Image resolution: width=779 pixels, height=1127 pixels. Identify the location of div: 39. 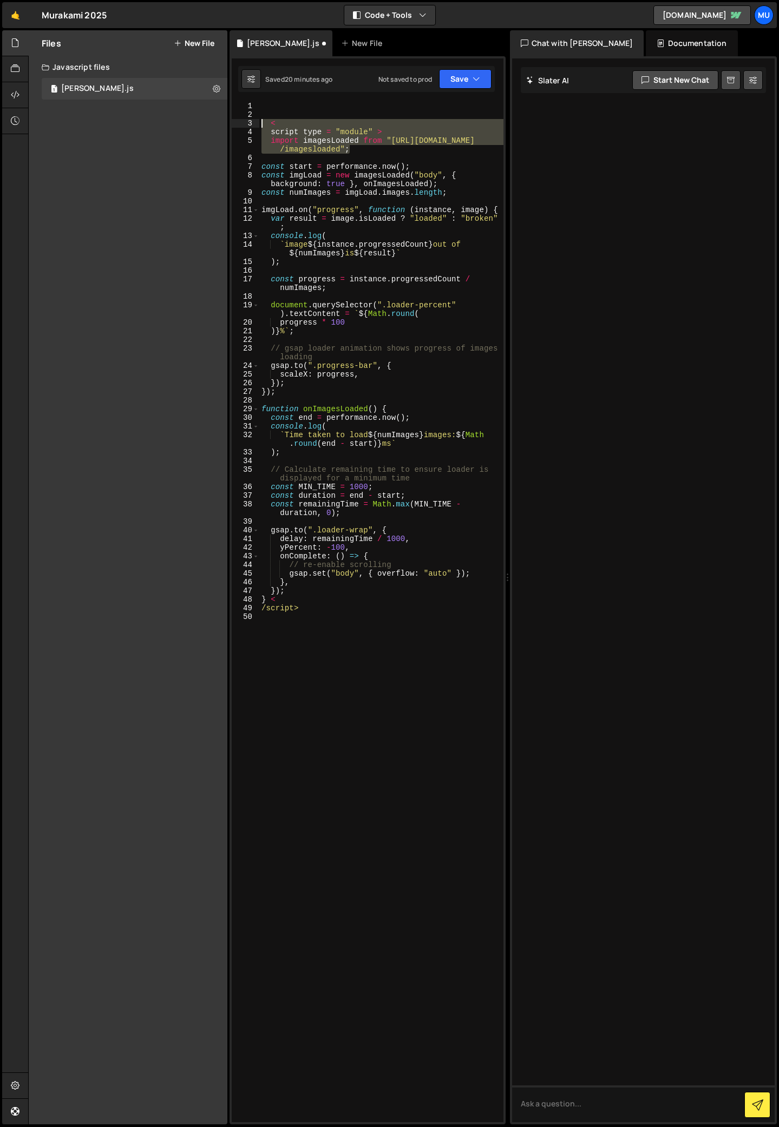
(245, 522).